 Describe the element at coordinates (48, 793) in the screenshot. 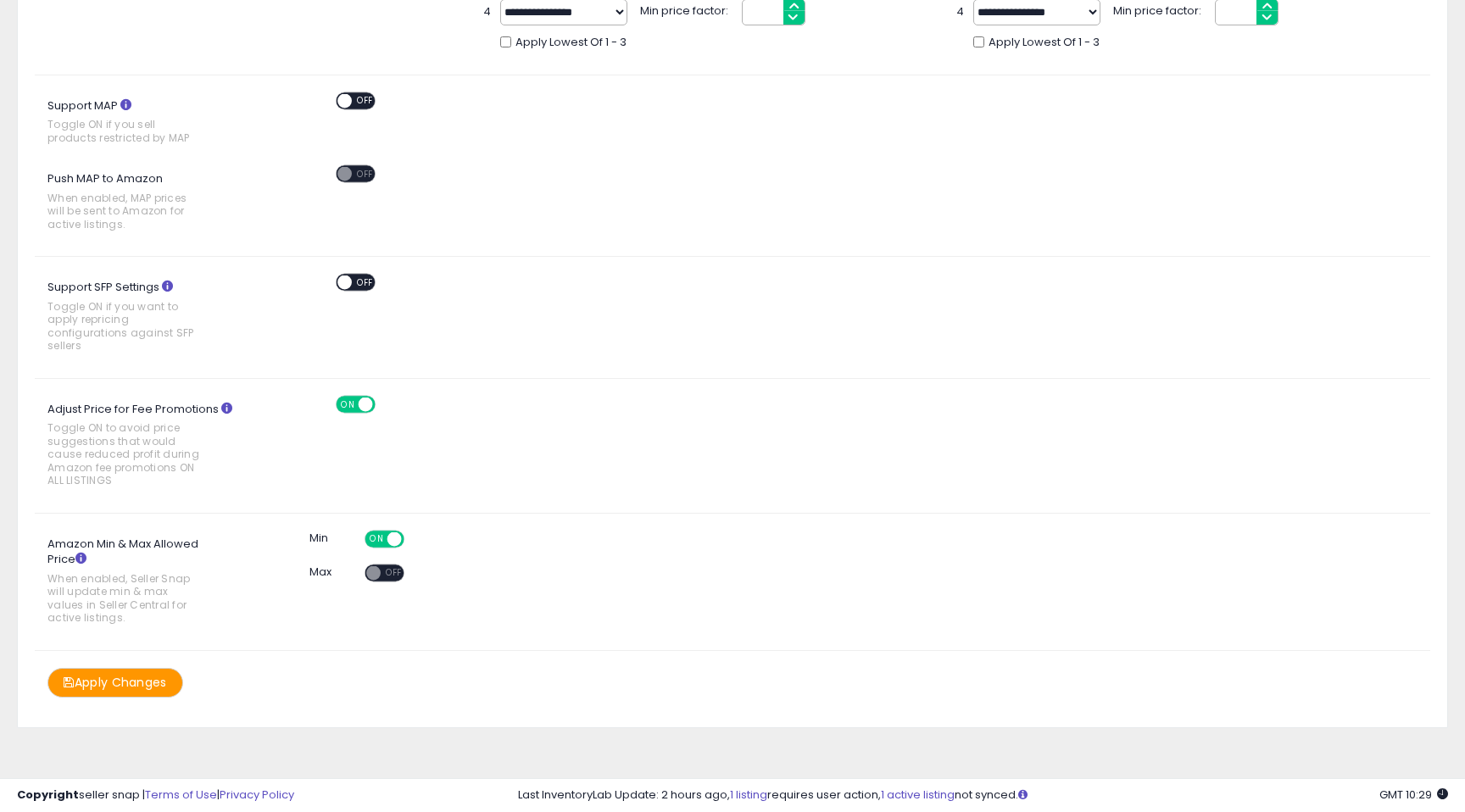

I see `strong: Copyright` at that location.